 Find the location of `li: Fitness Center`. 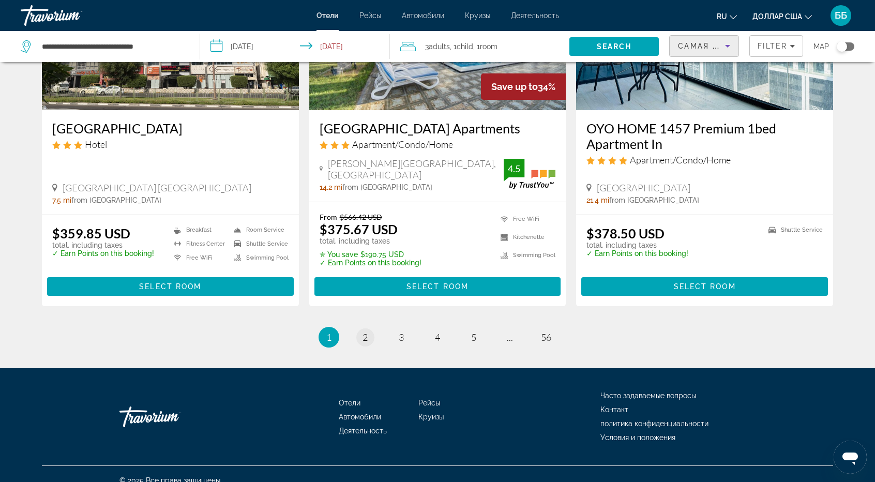

li: Fitness Center is located at coordinates (199, 244).